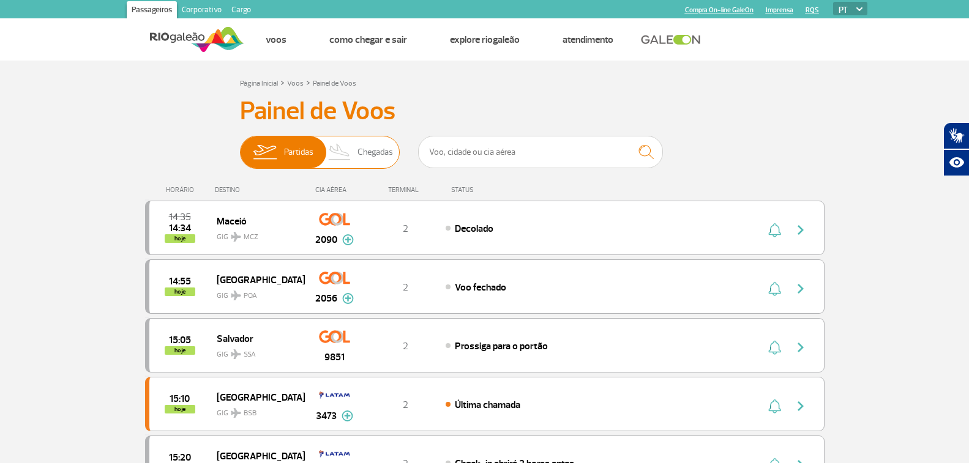  Describe the element at coordinates (405, 190) in the screenshot. I see `div: TERMINAL` at that location.